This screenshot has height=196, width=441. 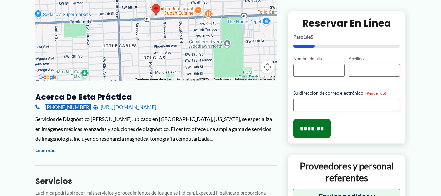 I want to click on font: (Requerido), so click(x=376, y=93).